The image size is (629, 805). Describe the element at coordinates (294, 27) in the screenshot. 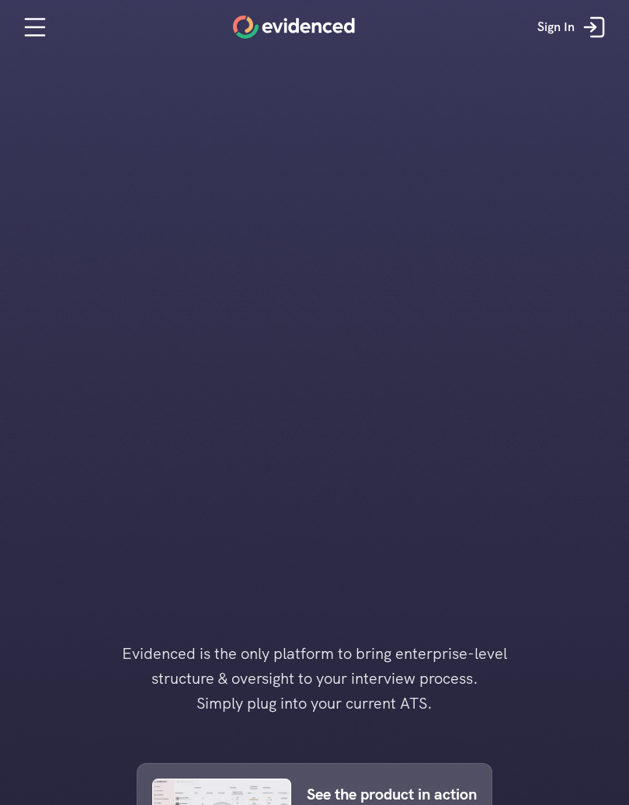

I see `a: Home` at that location.